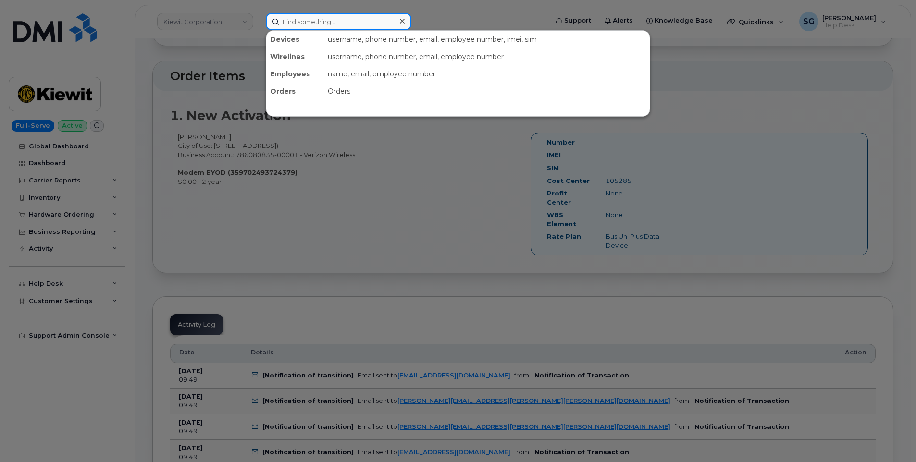  Describe the element at coordinates (295, 39) in the screenshot. I see `div: Devices` at that location.